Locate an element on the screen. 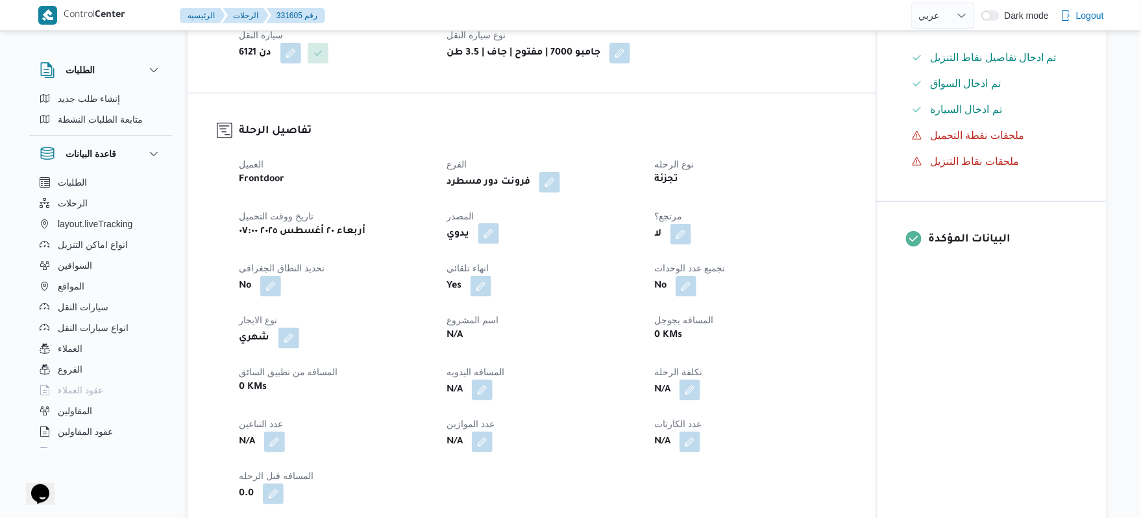 This screenshot has width=1141, height=518. button: اجهزة التليفون is located at coordinates (101, 453).